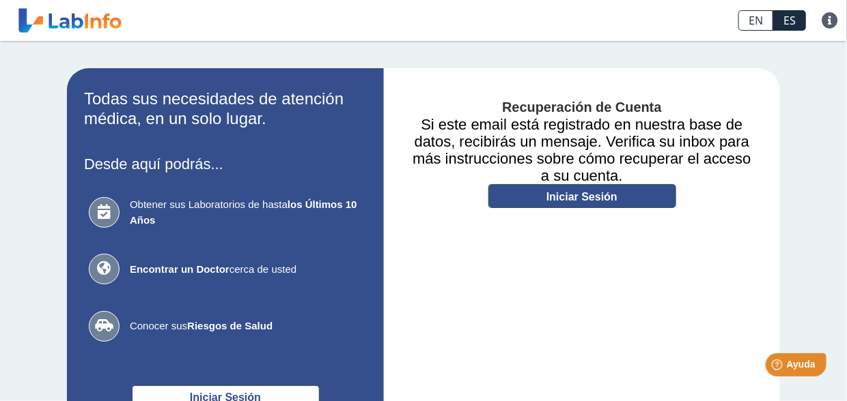 The height and width of the screenshot is (401, 847). Describe the element at coordinates (225, 109) in the screenshot. I see `h2: Todas sus necesidades de atención médica, en un solo lugar.` at that location.